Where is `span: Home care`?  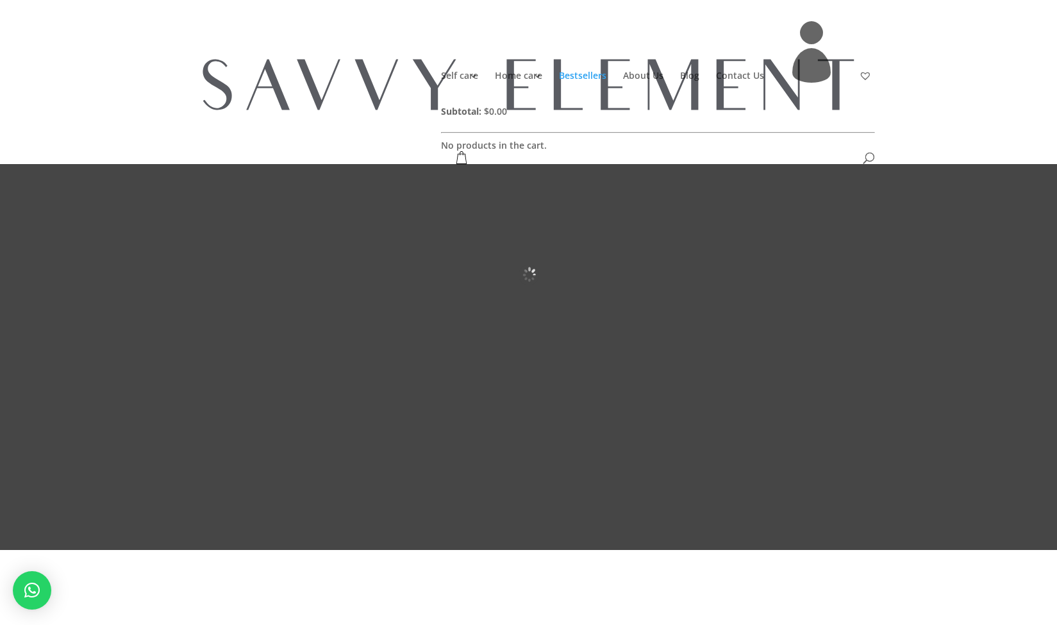 span: Home care is located at coordinates (519, 75).